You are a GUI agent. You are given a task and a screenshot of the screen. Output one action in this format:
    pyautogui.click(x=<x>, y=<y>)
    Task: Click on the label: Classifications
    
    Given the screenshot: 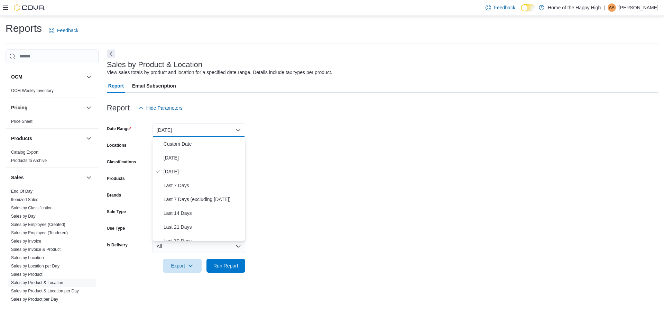 What is the action you would take?
    pyautogui.click(x=121, y=162)
    